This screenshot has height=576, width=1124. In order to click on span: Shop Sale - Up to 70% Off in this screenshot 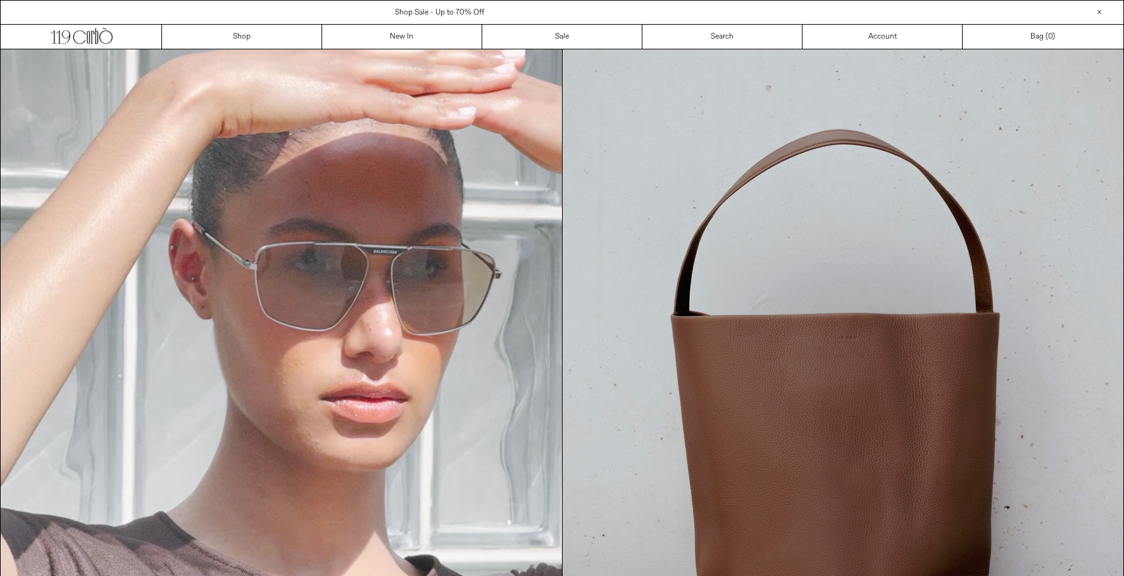, I will do `click(439, 13)`.